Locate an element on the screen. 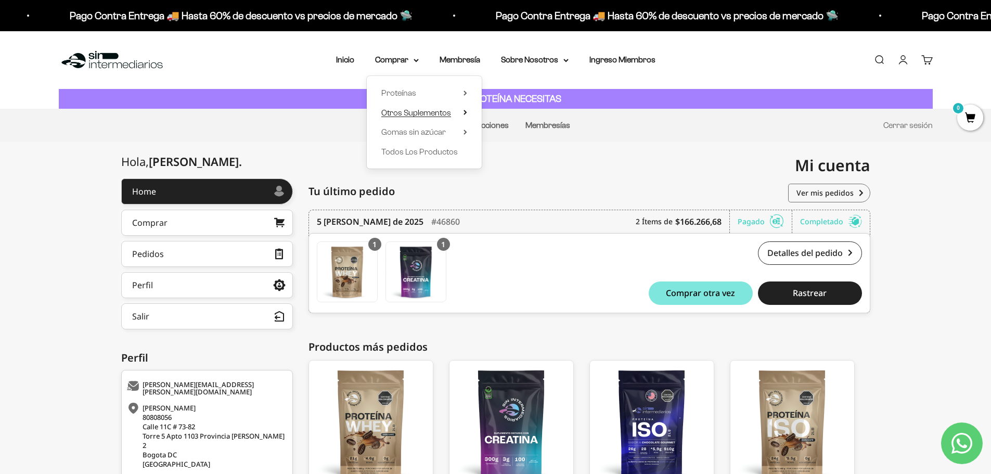  div: Productos más pedidos is located at coordinates (589, 347).